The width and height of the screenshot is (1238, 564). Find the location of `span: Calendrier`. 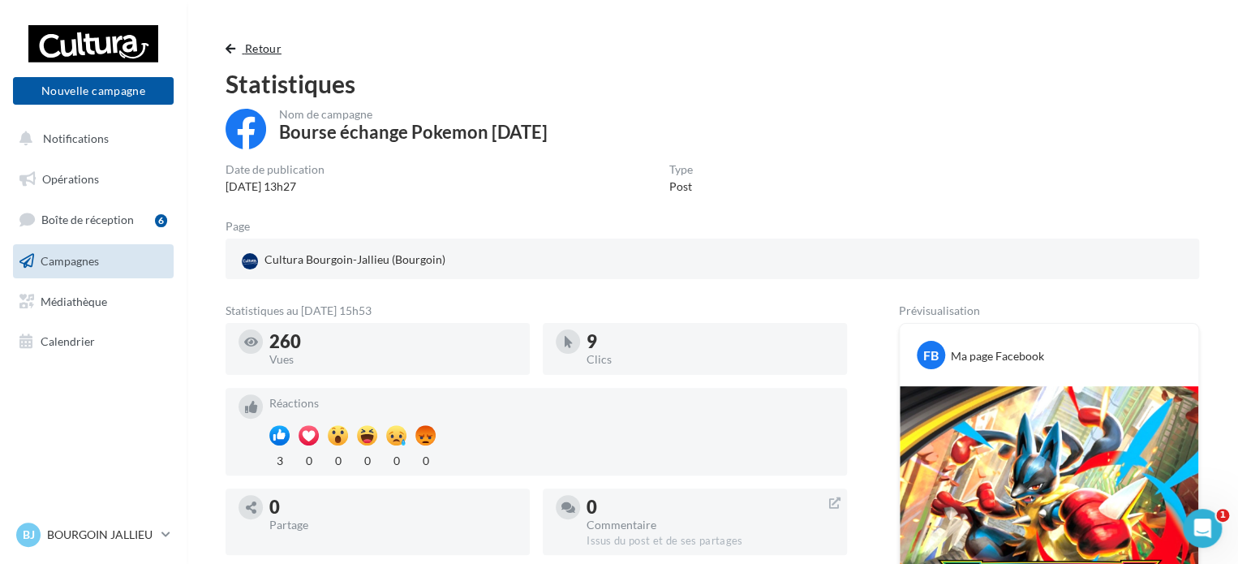

span: Calendrier is located at coordinates (67, 341).